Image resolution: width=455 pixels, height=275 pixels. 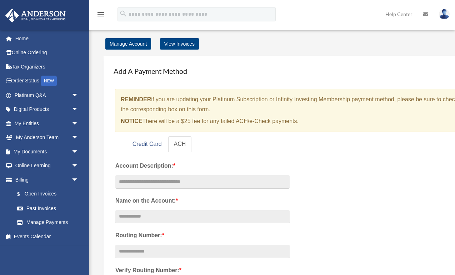 I want to click on a: My Documentsarrow_drop_down, so click(x=47, y=152).